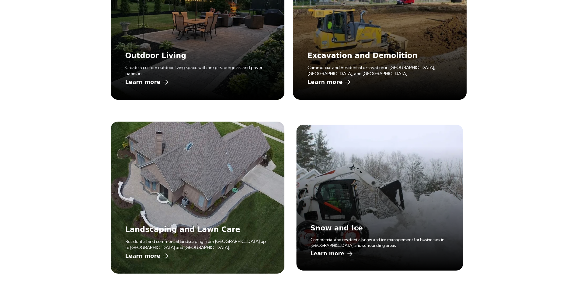 This screenshot has height=290, width=577. I want to click on h3: Snow and Ice, so click(380, 228).